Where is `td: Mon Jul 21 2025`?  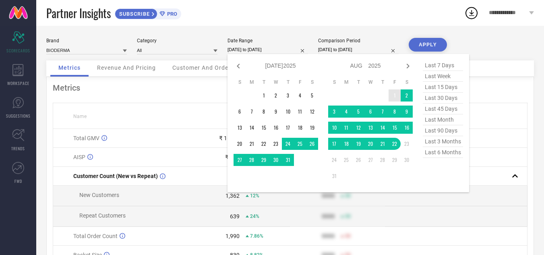 td: Mon Jul 21 2025 is located at coordinates (252, 144).